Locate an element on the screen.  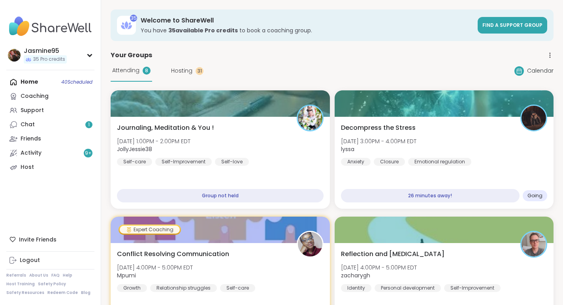
a: Safety Resources is located at coordinates (25, 293).